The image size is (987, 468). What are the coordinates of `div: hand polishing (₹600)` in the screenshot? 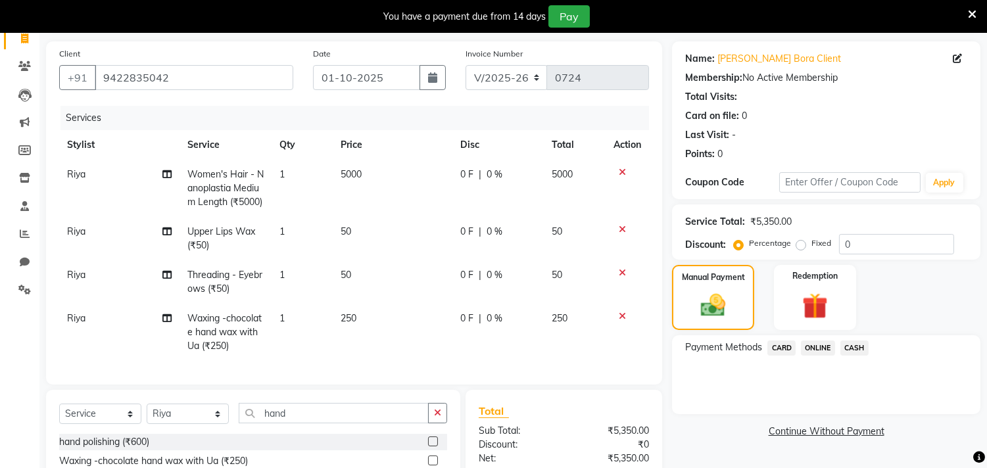 It's located at (104, 442).